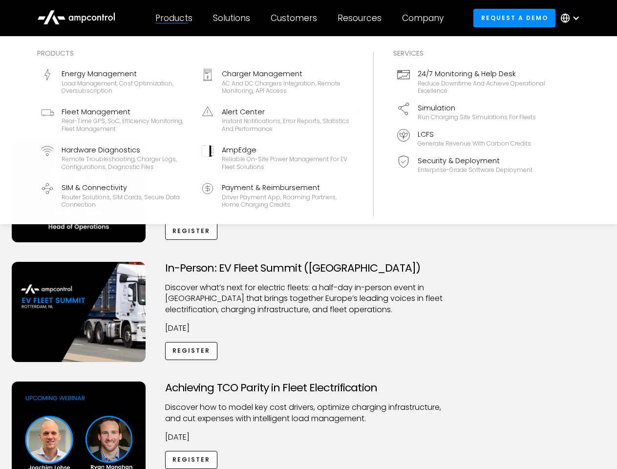  What do you see at coordinates (294, 18) in the screenshot?
I see `div: Customers` at bounding box center [294, 18].